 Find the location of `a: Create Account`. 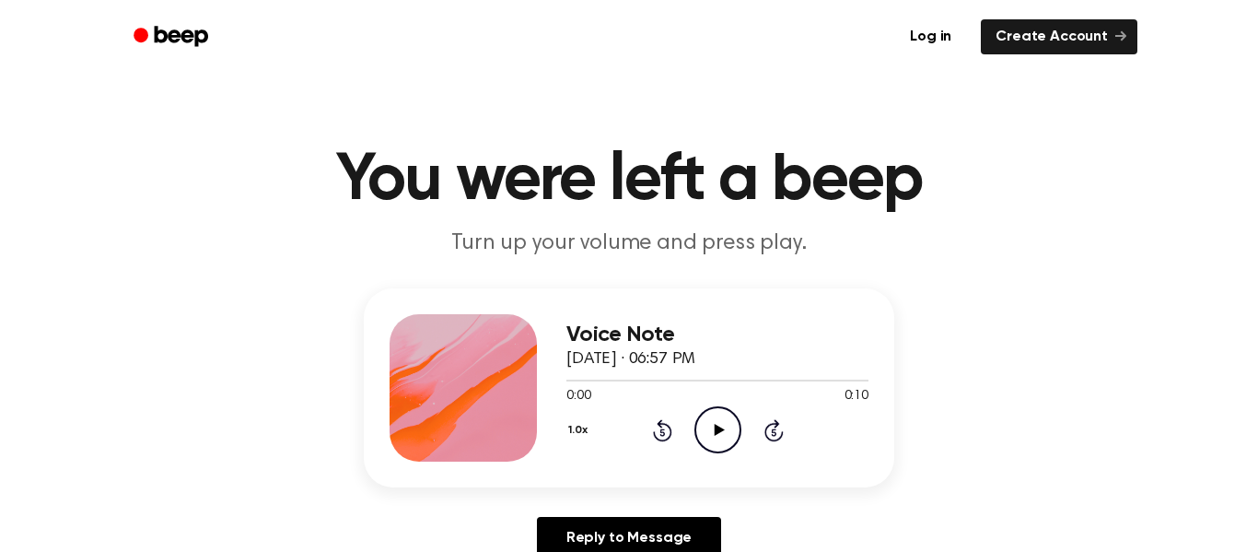

a: Create Account is located at coordinates (1059, 37).